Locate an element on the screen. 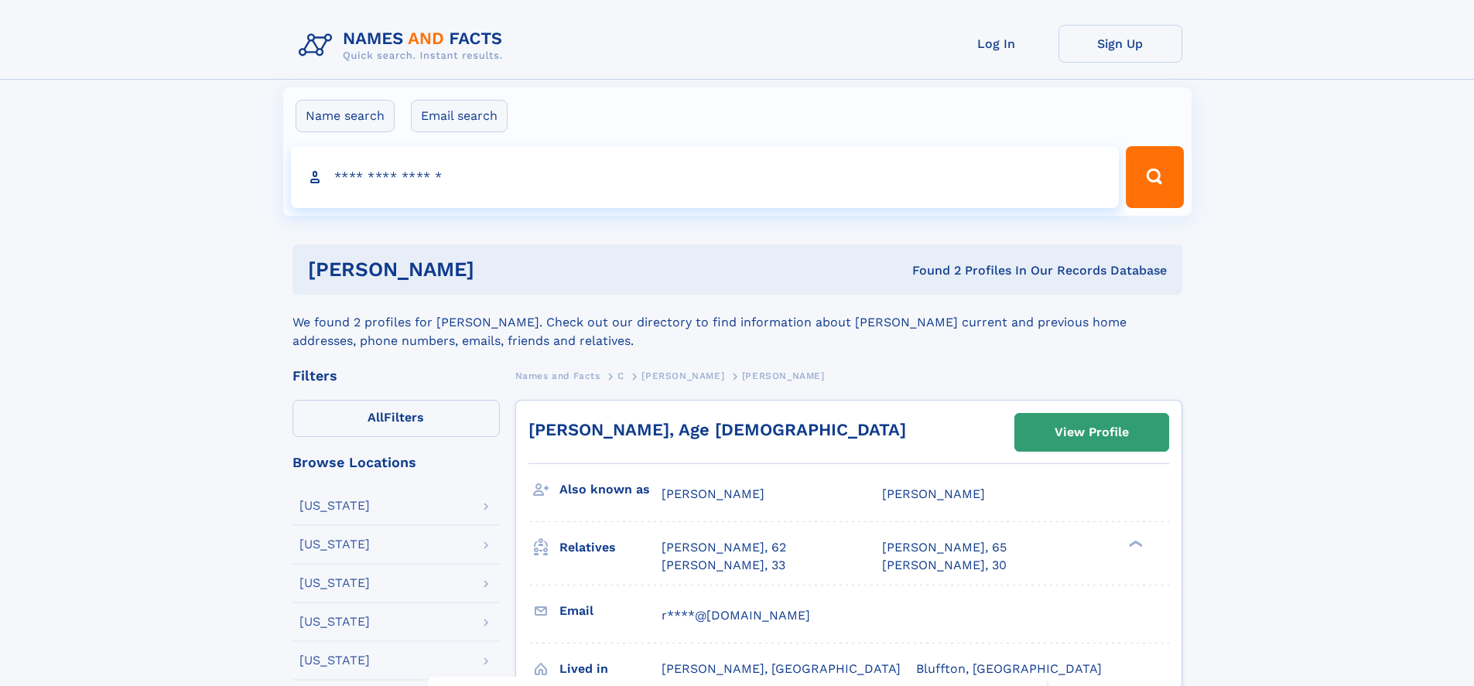 Image resolution: width=1474 pixels, height=686 pixels. div: Browse Locations is located at coordinates (396, 463).